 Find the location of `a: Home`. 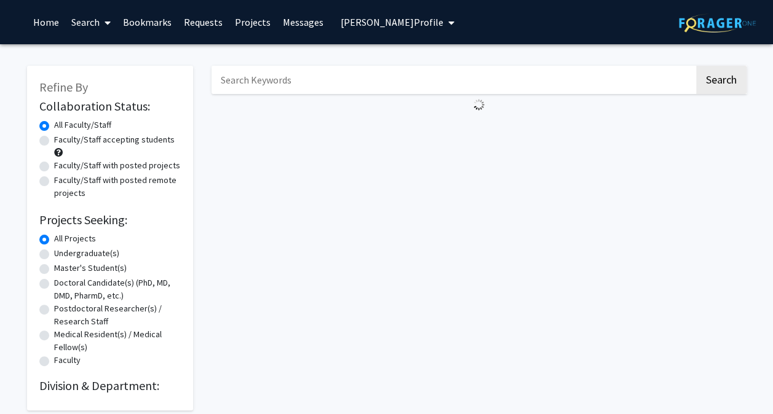

a: Home is located at coordinates (46, 22).